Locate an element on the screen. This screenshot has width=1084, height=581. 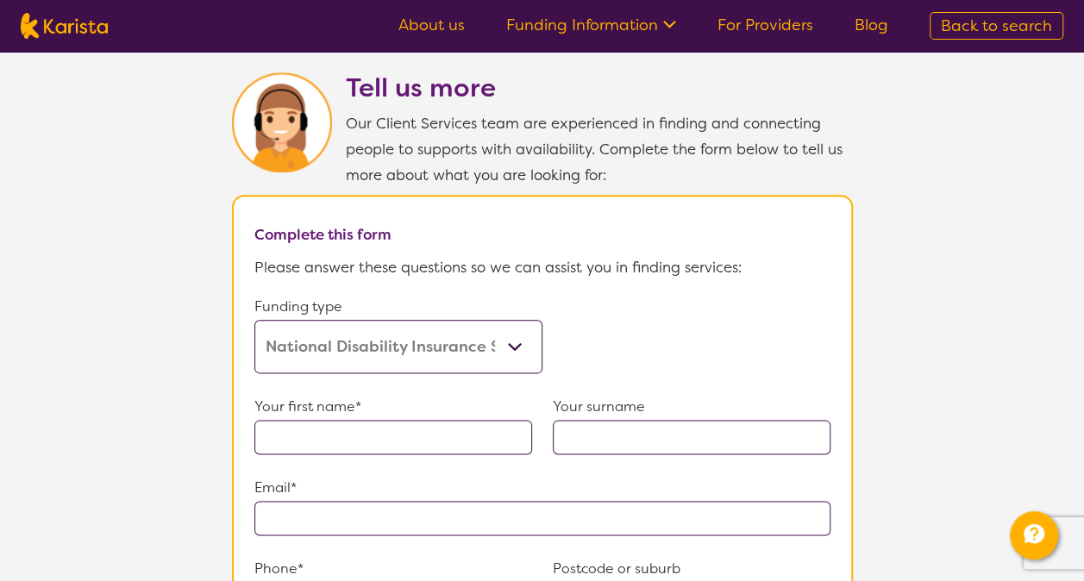
a: For Providers is located at coordinates (765, 25).